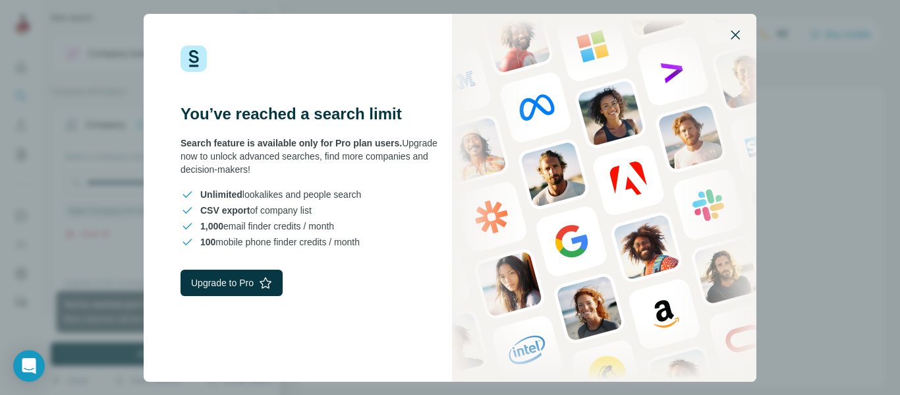 The height and width of the screenshot is (395, 900). What do you see at coordinates (212, 226) in the screenshot?
I see `span: 1,000` at bounding box center [212, 226].